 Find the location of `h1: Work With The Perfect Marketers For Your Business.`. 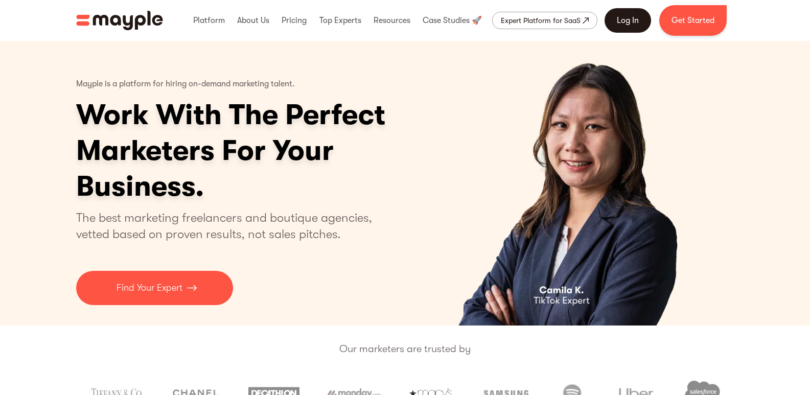

h1: Work With The Perfect Marketers For Your Business. is located at coordinates (270, 151).